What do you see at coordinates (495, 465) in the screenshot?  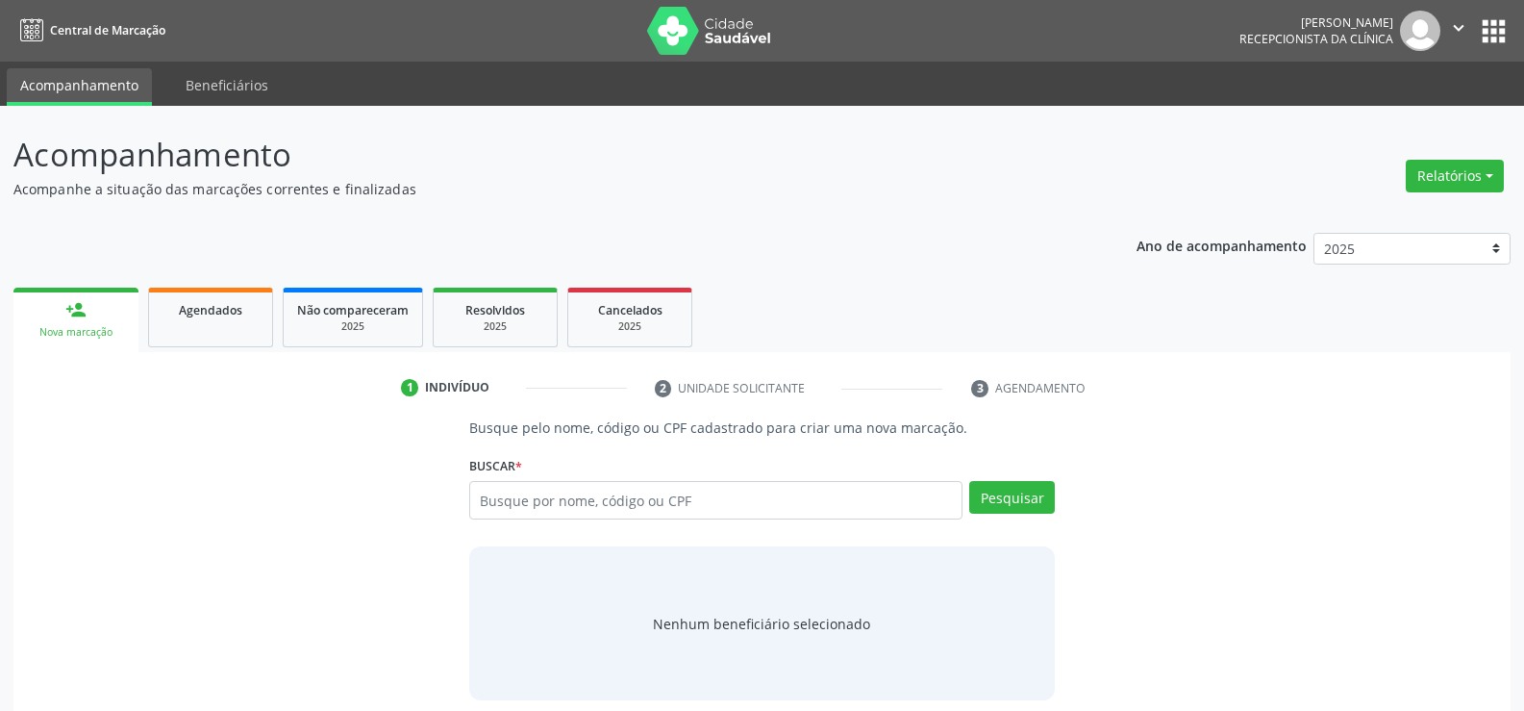 I see `label: Buscar` at bounding box center [495, 465].